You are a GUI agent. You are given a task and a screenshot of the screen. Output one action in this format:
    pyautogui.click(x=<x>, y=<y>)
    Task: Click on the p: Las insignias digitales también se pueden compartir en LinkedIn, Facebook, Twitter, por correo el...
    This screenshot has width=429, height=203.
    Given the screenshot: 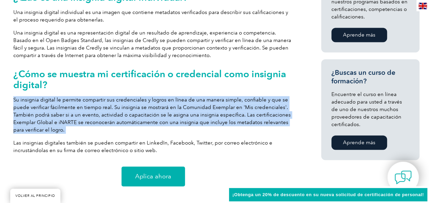 What is the action you would take?
    pyautogui.click(x=153, y=146)
    